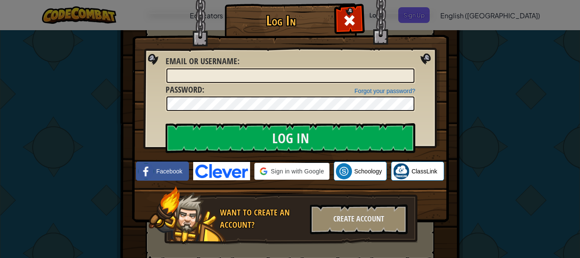  What do you see at coordinates (290, 138) in the screenshot?
I see `input: Log In` at bounding box center [290, 138].